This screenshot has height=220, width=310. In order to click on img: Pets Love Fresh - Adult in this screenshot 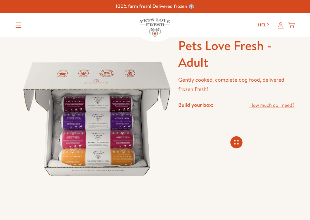, I will do `click(97, 119)`.